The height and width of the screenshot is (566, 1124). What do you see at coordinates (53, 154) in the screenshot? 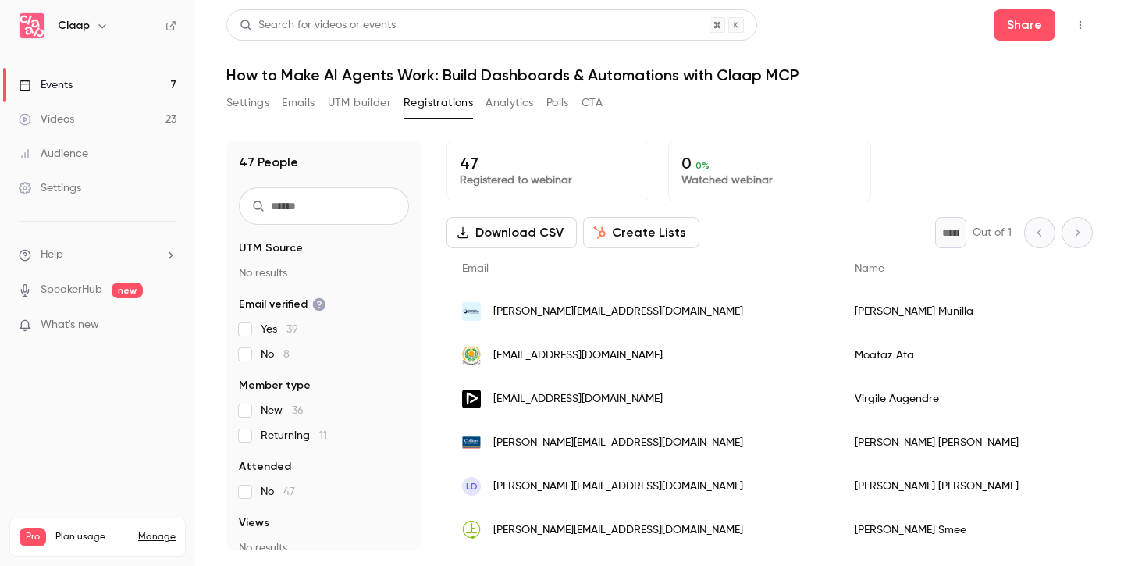
I see `div: Audience` at bounding box center [53, 154].